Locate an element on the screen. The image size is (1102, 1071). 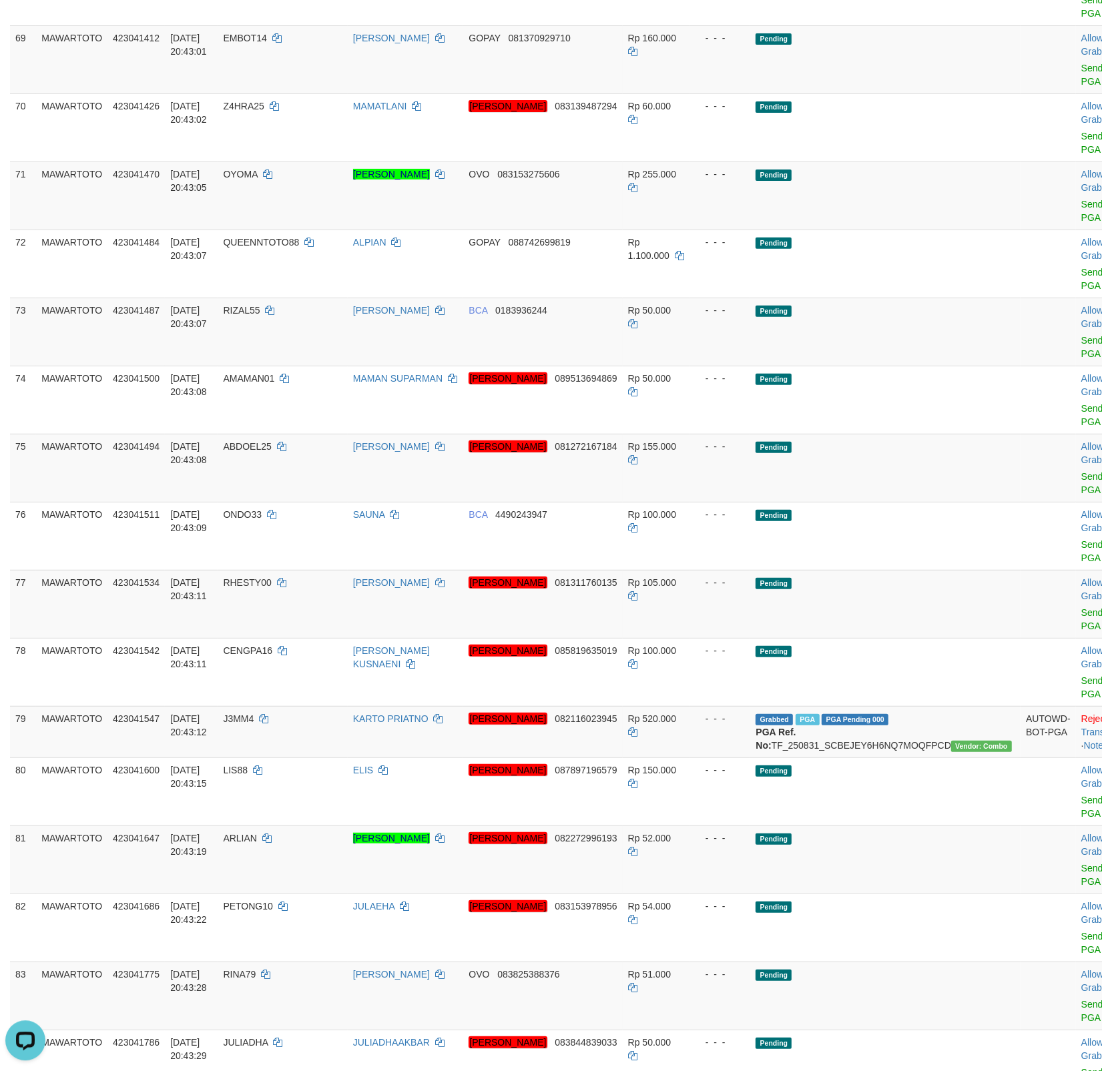
span: Rp 160.000 is located at coordinates (652, 38).